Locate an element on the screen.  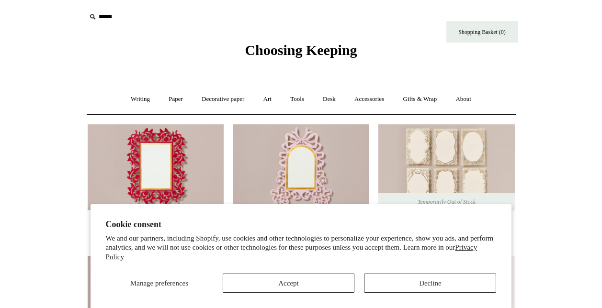
span: Temporarily Out of Stock is located at coordinates (446, 202).